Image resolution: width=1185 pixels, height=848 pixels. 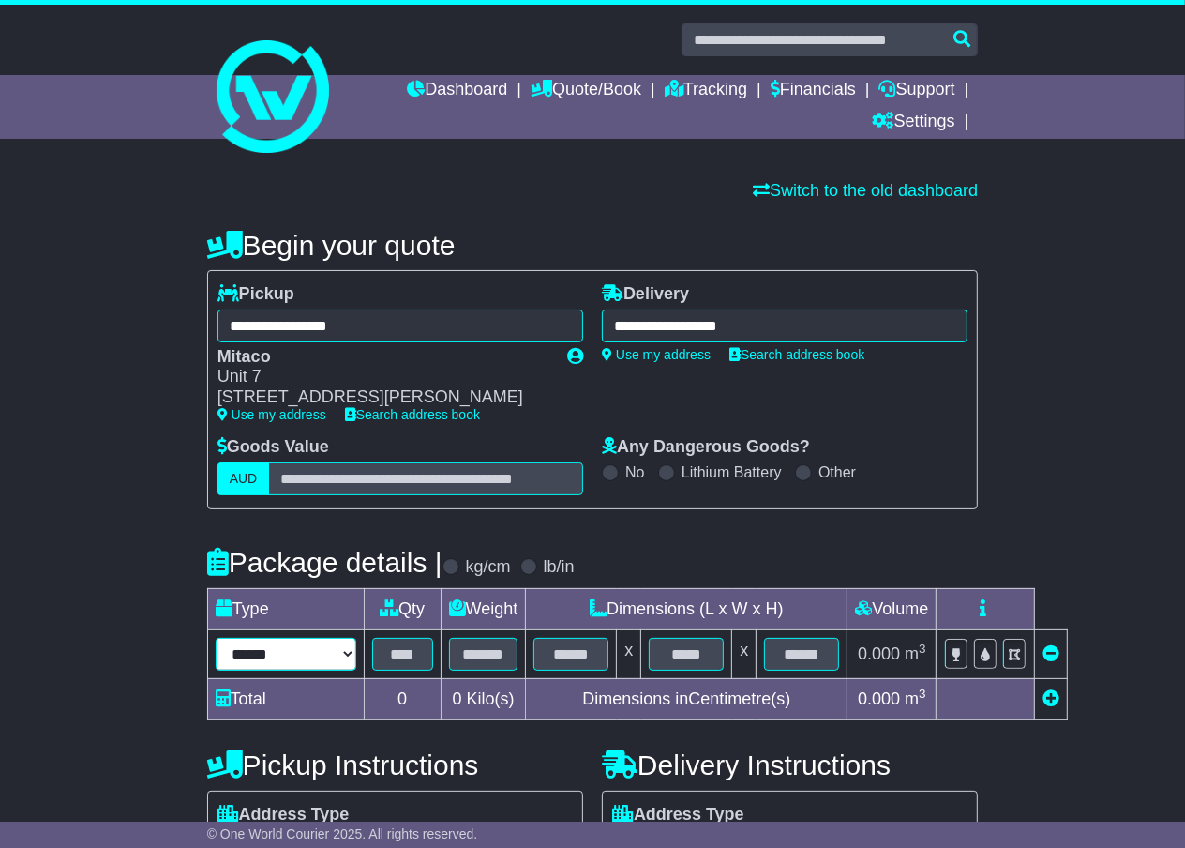 I want to click on a: Remove this item, so click(x=1051, y=653).